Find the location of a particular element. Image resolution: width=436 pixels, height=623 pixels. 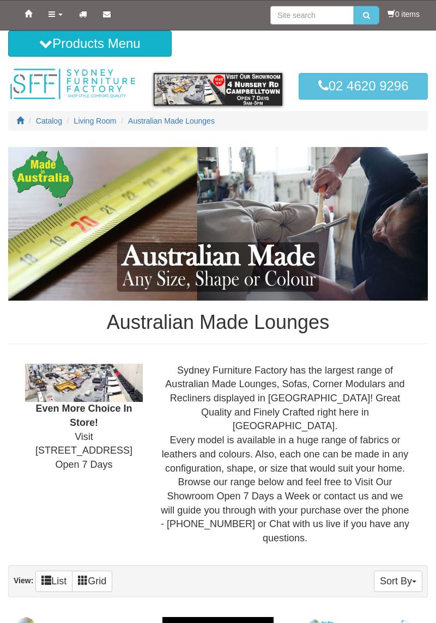

span: Catalog is located at coordinates (49, 121).